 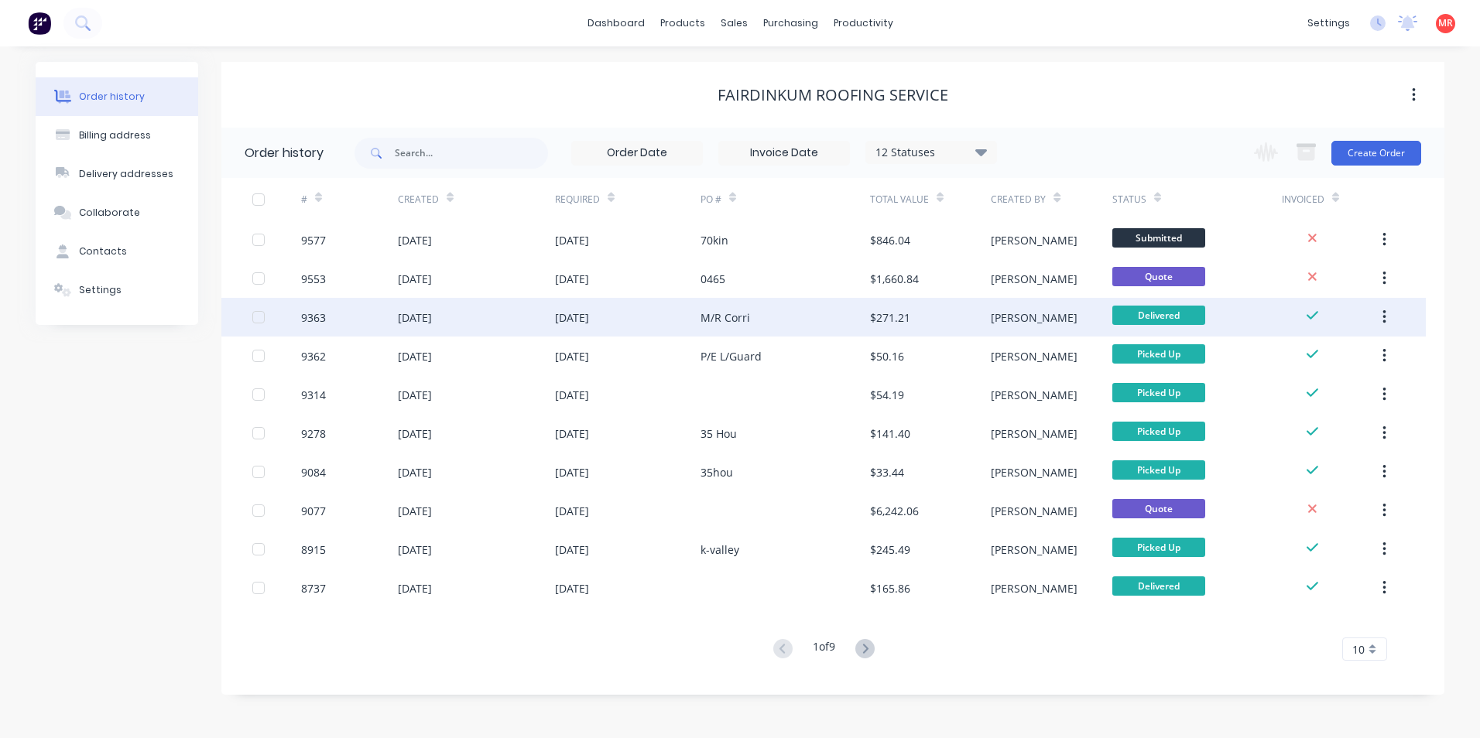 I want to click on div: 70kin, so click(x=714, y=240).